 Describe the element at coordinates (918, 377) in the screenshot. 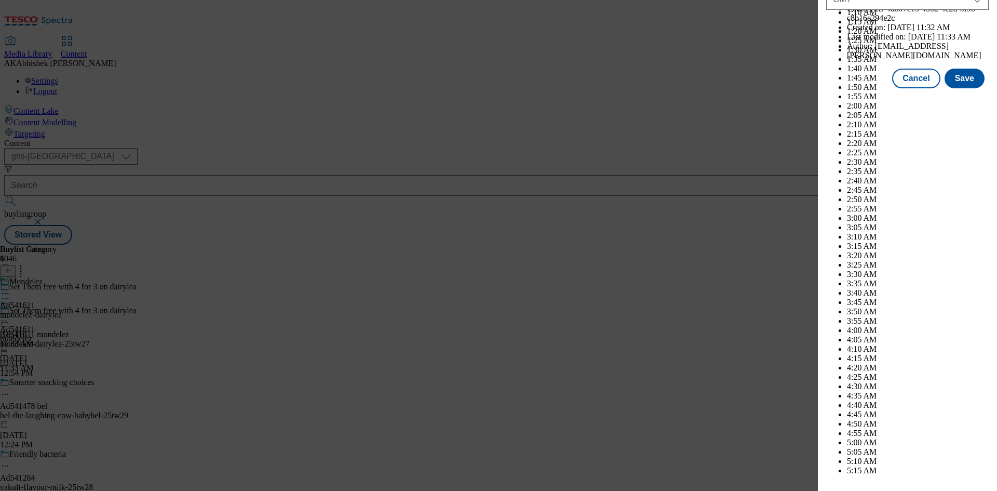

I see `li: 4:25 AM` at that location.